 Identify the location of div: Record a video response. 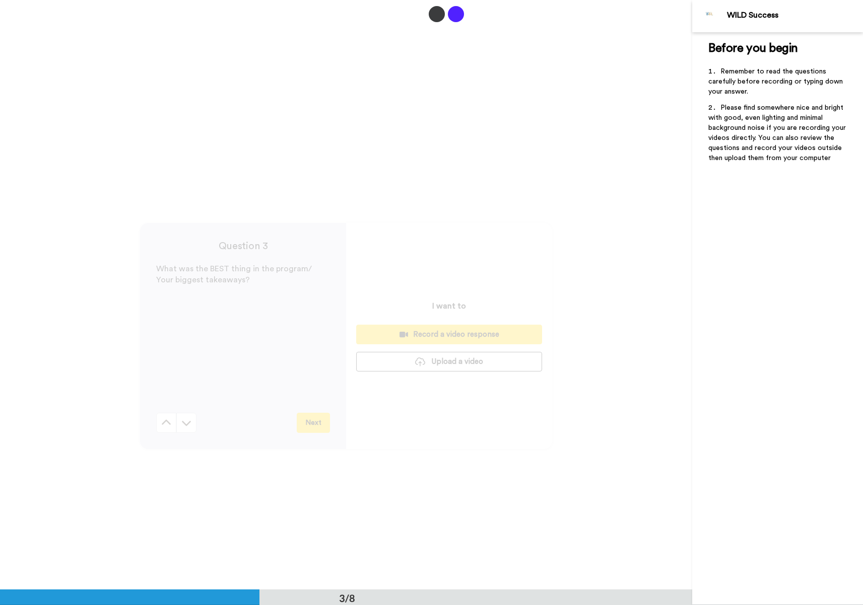
(449, 334).